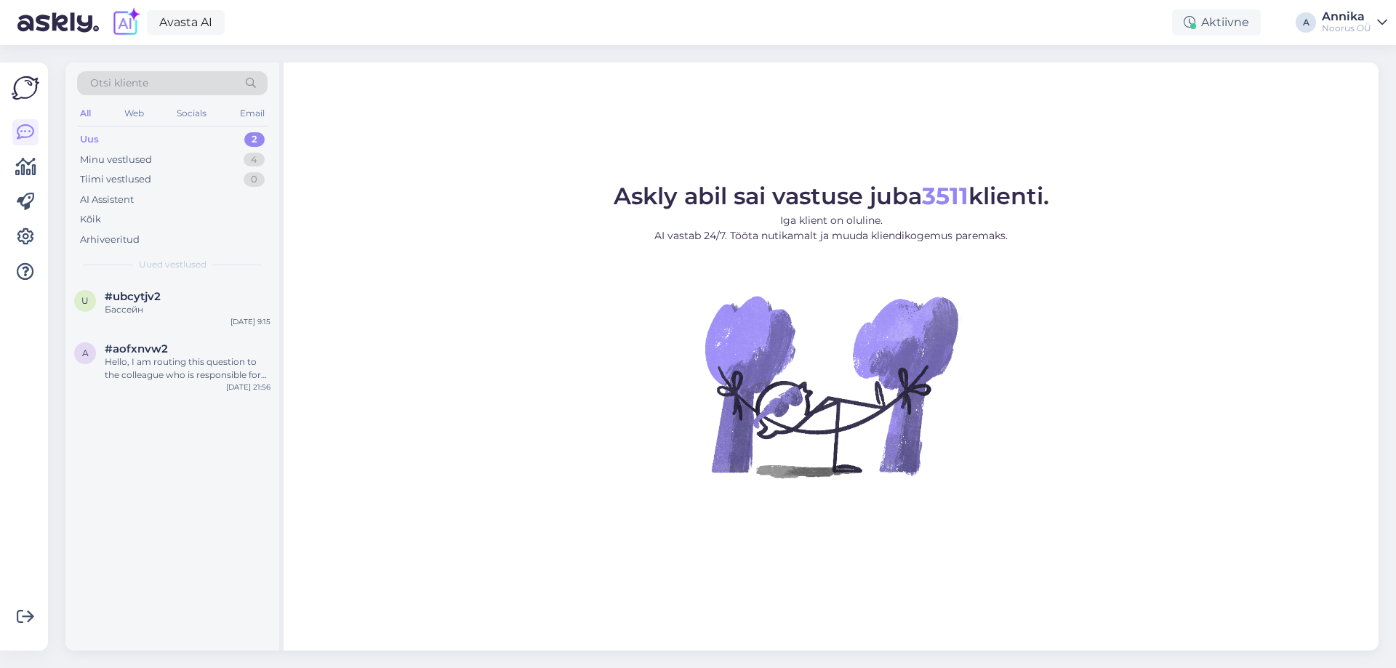 The height and width of the screenshot is (668, 1396). Describe the element at coordinates (1347, 28) in the screenshot. I see `div: Noorus OÜ` at that location.